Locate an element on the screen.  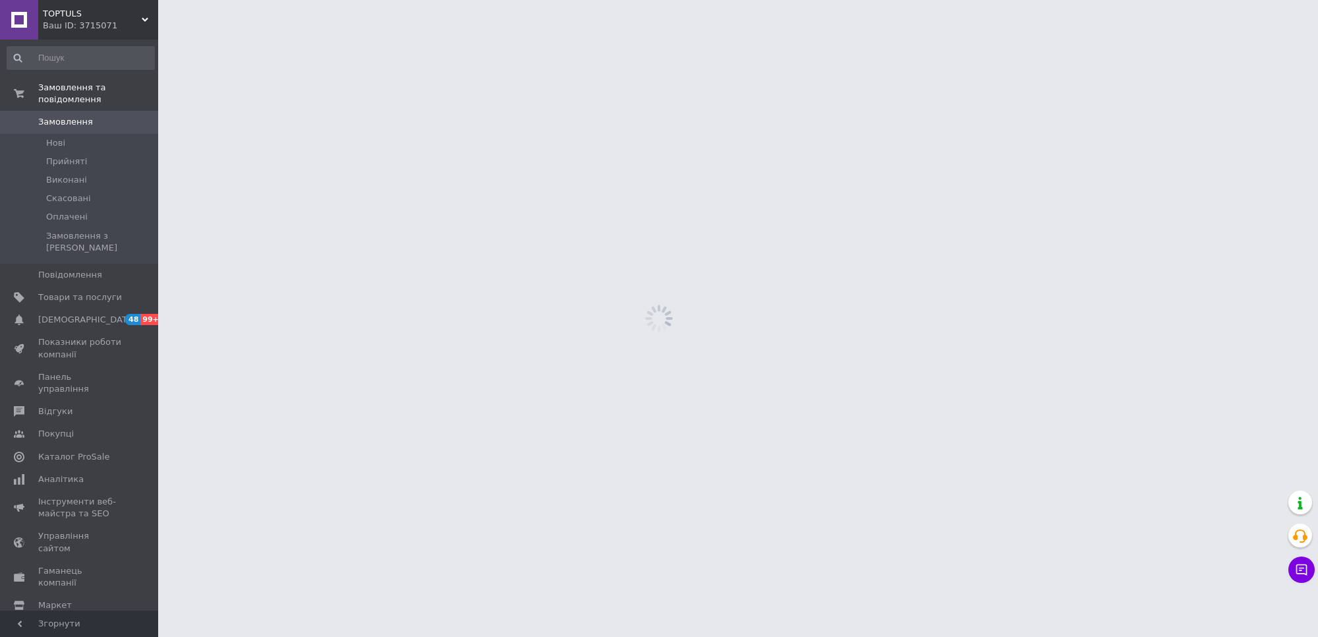
span: Виконані is located at coordinates (67, 180).